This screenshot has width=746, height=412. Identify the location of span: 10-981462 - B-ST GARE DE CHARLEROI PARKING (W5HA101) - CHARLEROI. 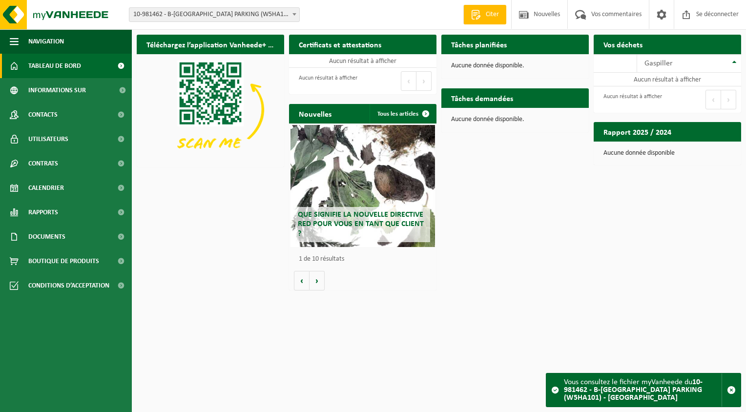
(214, 15).